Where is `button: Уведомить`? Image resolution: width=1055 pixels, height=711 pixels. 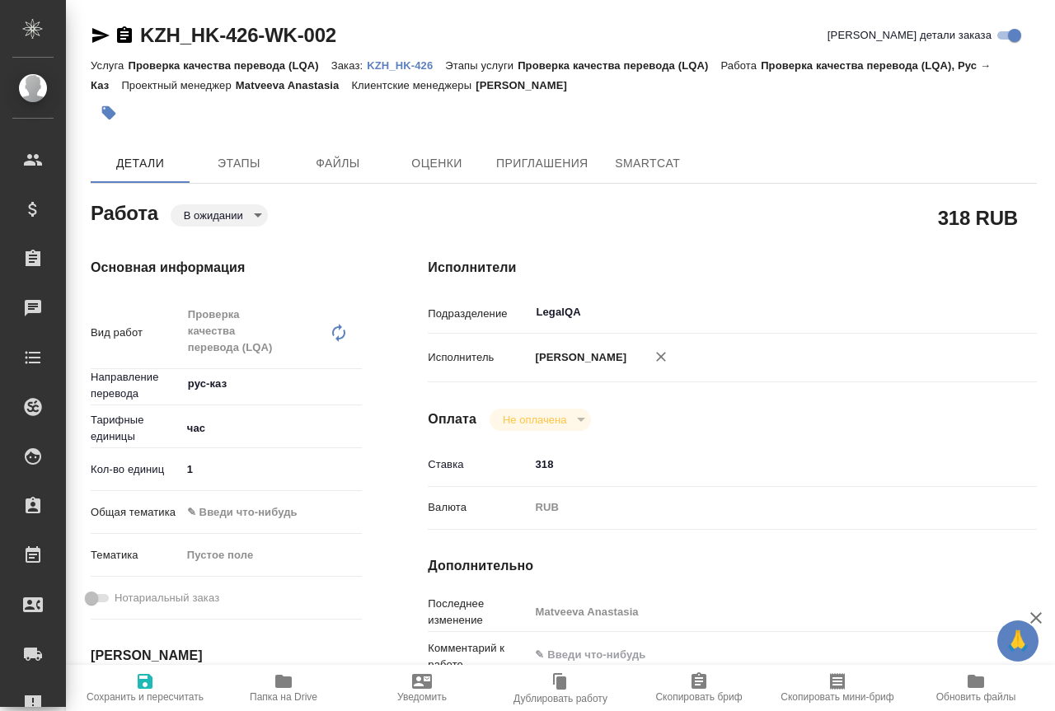 button: Уведомить is located at coordinates (422, 688).